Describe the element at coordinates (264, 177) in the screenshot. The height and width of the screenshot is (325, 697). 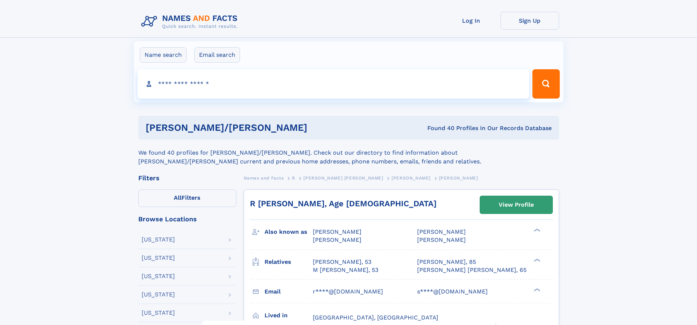
I see `a: Names and Facts` at that location.